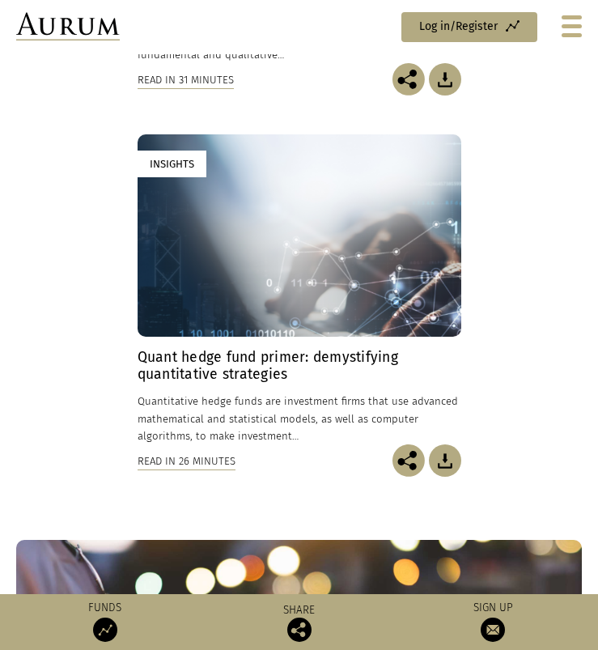 This screenshot has width=598, height=650. What do you see at coordinates (299, 366) in the screenshot?
I see `h4: Quant hedge fund primer: demystifying quantitative strategies` at bounding box center [299, 366].